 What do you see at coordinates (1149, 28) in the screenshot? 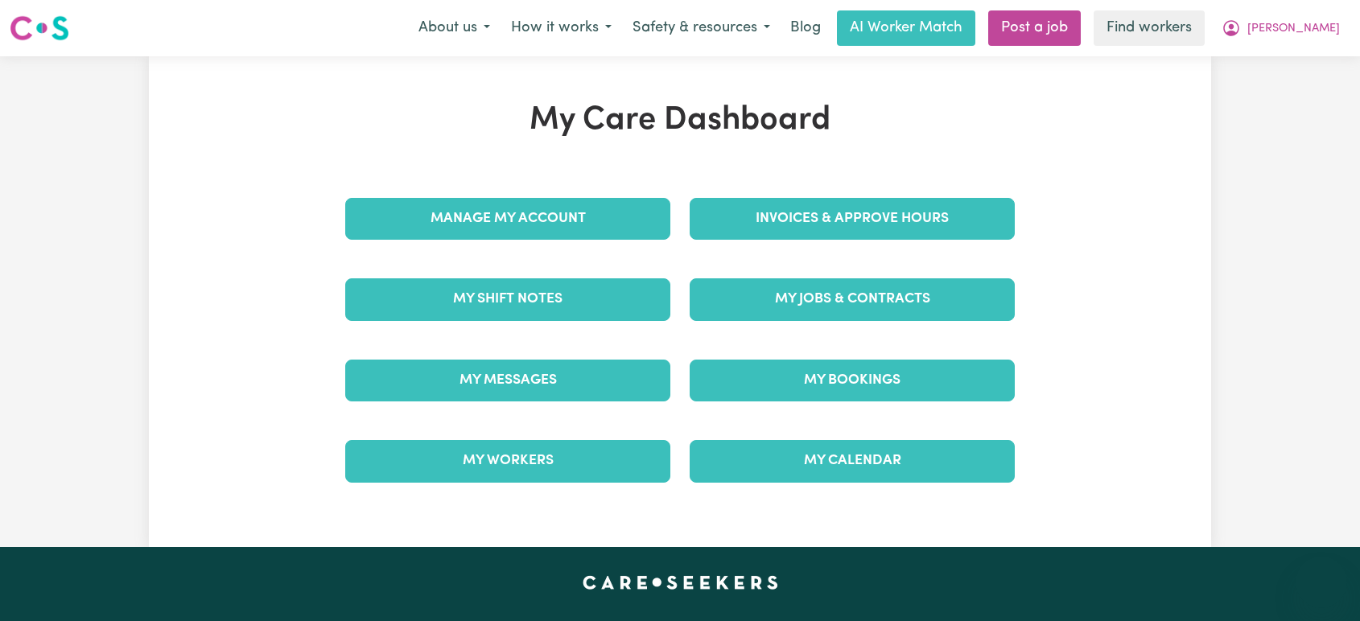
I see `a: Find workers` at bounding box center [1149, 28].